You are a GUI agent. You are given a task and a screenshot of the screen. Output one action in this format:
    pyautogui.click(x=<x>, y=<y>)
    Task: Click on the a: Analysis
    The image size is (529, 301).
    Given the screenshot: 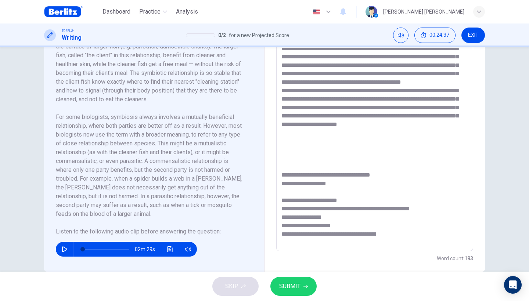 What is the action you would take?
    pyautogui.click(x=187, y=12)
    